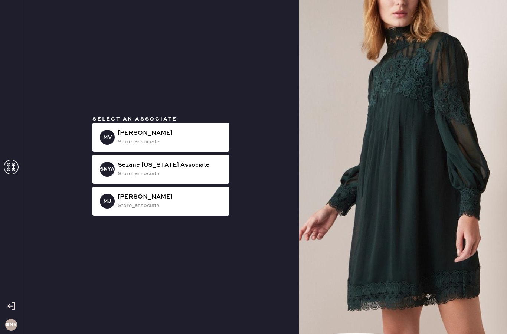  I want to click on h3: MV, so click(107, 137).